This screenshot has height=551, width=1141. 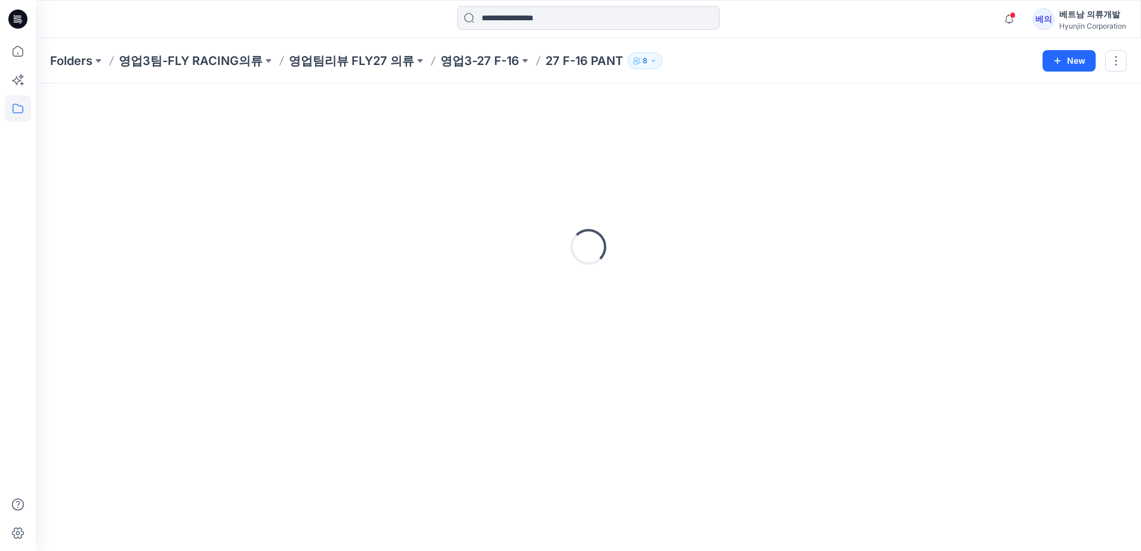 What do you see at coordinates (1092, 14) in the screenshot?
I see `div: 베트남 의류개발` at bounding box center [1092, 14].